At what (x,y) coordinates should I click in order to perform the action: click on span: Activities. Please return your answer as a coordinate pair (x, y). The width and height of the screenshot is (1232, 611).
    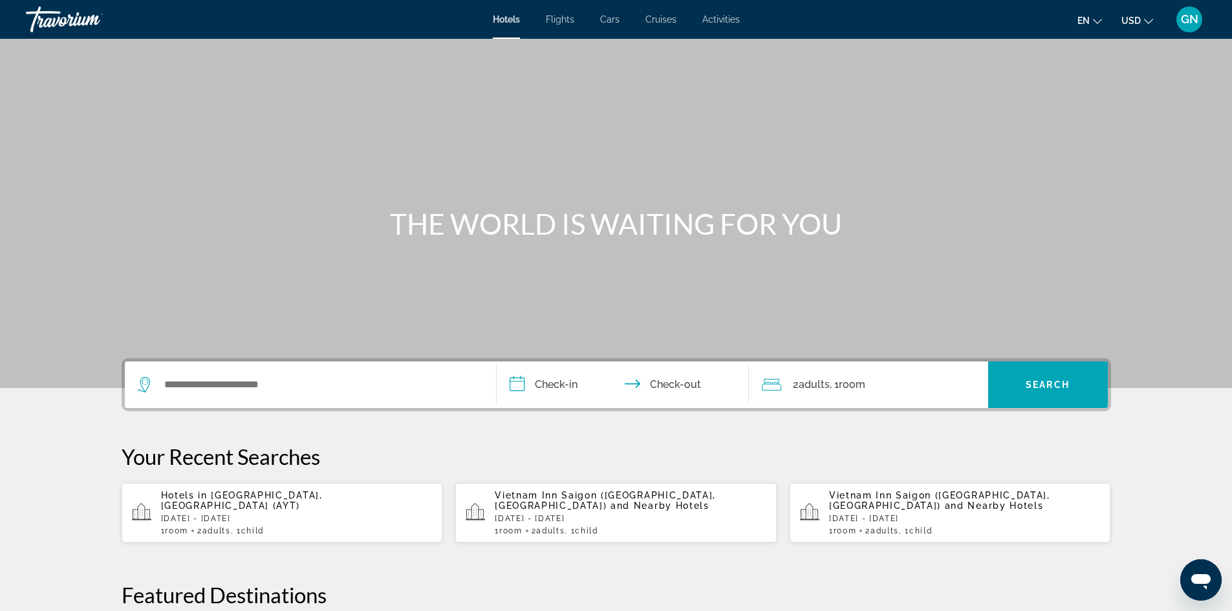
    Looking at the image, I should click on (721, 19).